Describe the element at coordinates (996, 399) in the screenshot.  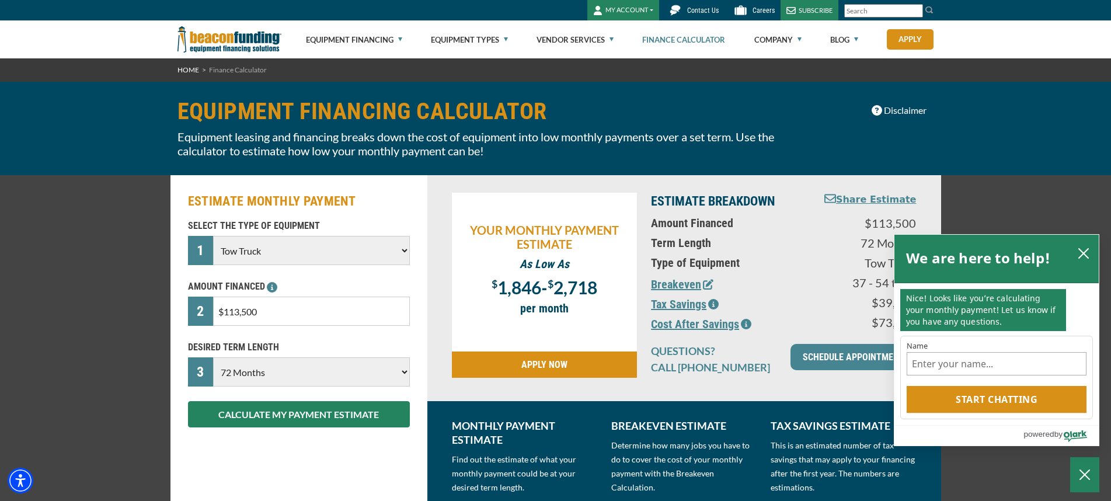
I see `button: Start chatting` at that location.